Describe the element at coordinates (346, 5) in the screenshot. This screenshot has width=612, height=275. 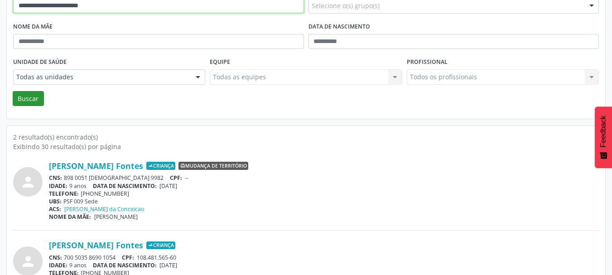
I see `span: Selecione o(s) grupo(s)` at that location.